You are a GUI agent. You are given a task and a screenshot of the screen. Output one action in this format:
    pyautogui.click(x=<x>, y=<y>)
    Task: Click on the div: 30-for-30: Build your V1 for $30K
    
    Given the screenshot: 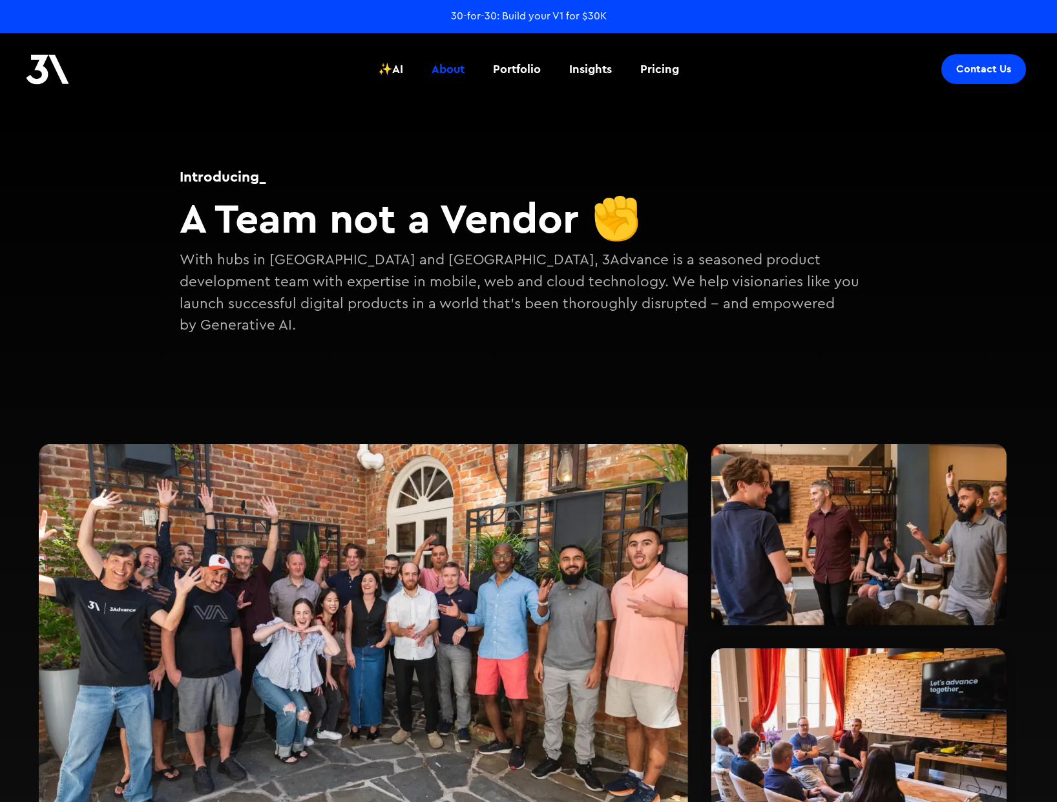 What is the action you would take?
    pyautogui.click(x=529, y=16)
    